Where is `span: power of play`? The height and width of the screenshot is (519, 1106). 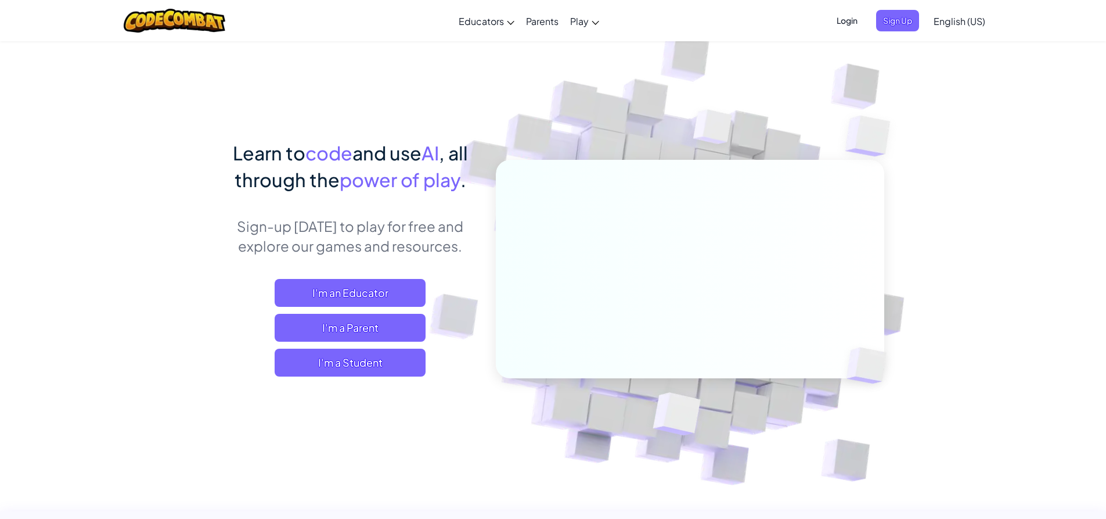
span: power of play is located at coordinates (400, 179).